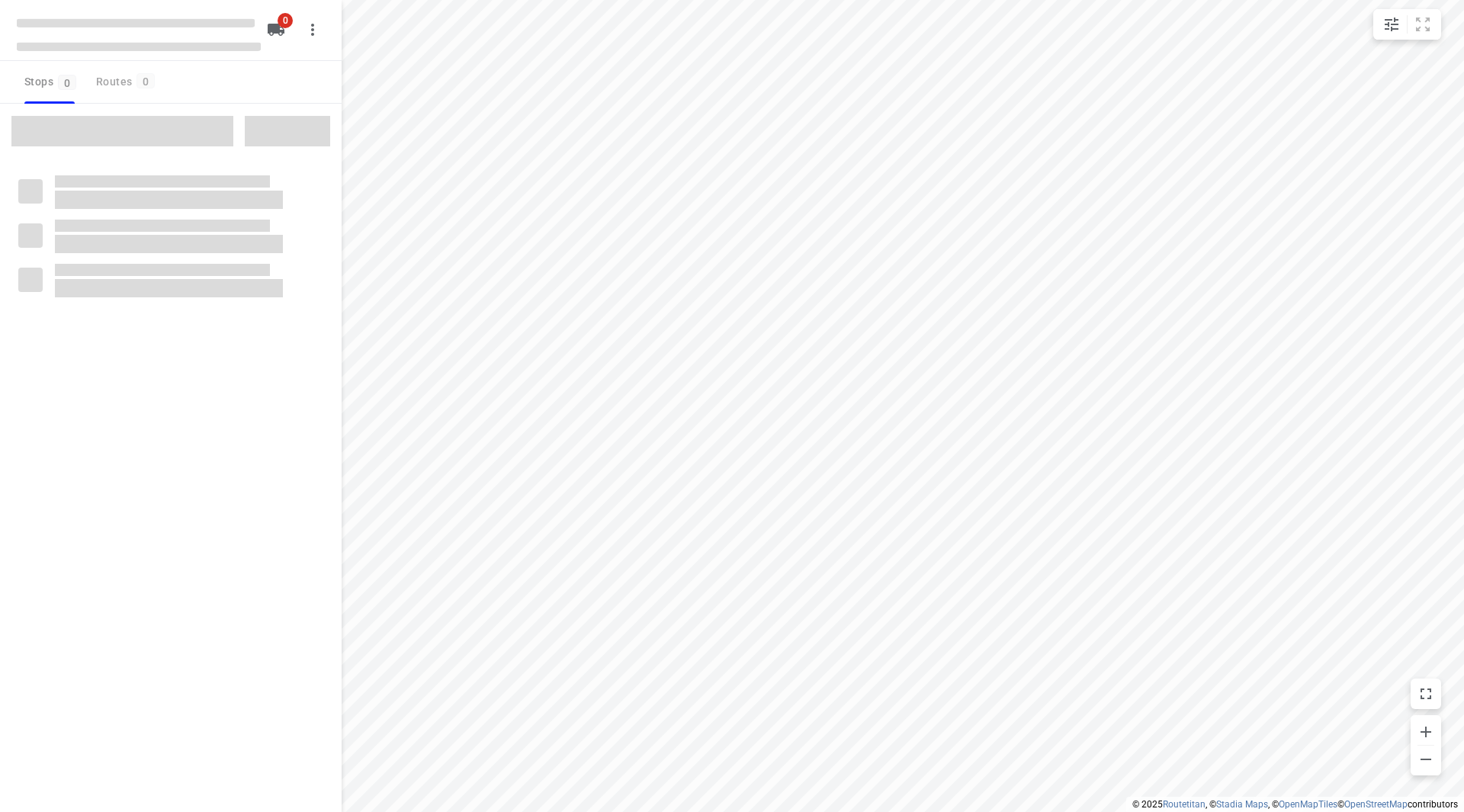 The height and width of the screenshot is (812, 1464). Describe the element at coordinates (1308, 804) in the screenshot. I see `a: OpenMapTiles` at that location.